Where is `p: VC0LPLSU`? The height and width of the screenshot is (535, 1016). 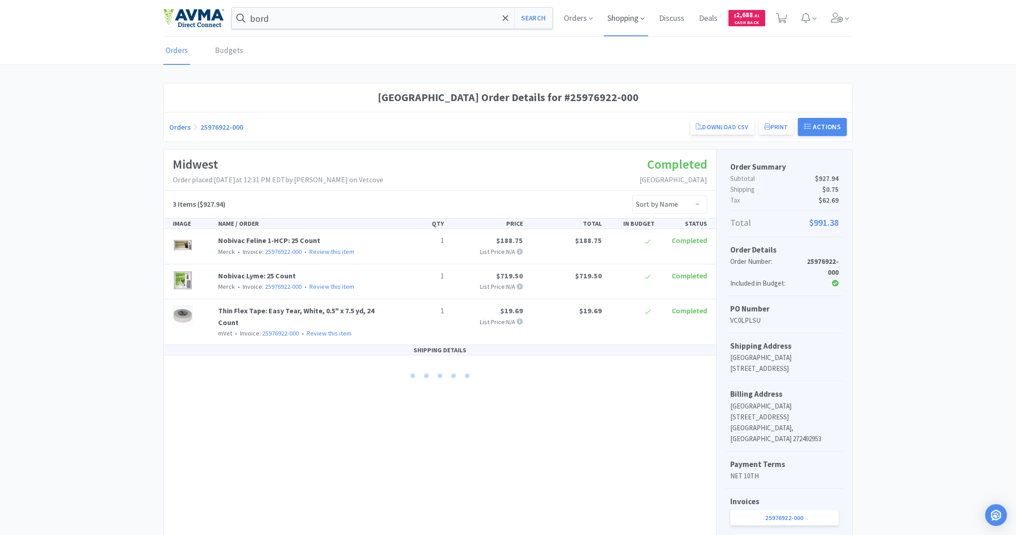
p: VC0LPLSU is located at coordinates (784, 321).